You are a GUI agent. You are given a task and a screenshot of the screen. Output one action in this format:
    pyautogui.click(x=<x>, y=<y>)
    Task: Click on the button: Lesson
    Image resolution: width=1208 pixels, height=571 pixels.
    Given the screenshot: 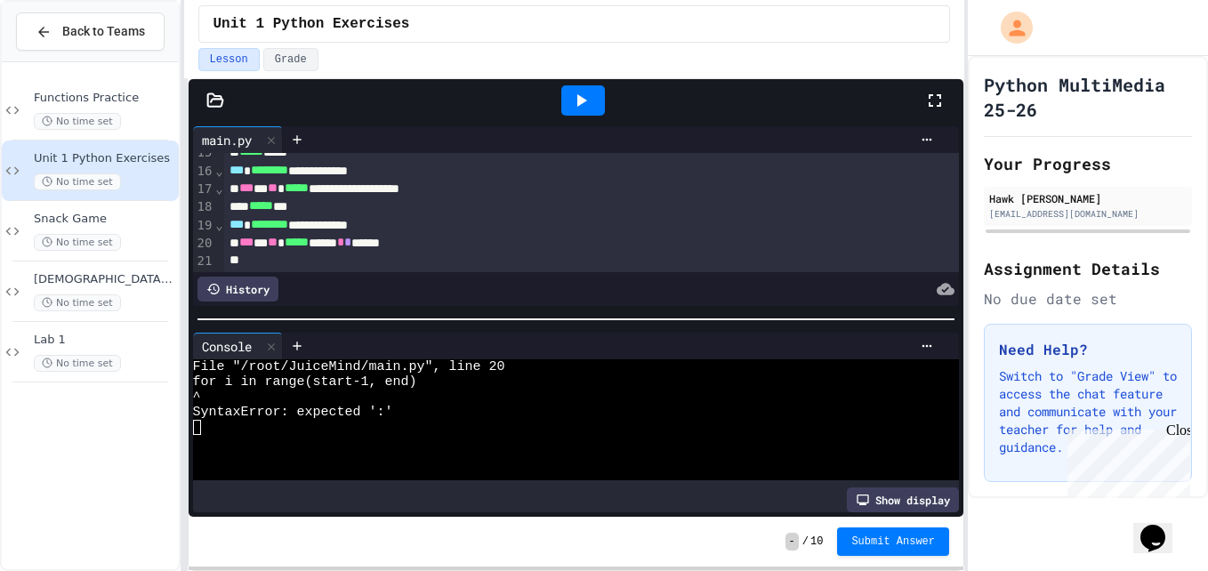 What is the action you would take?
    pyautogui.click(x=229, y=60)
    